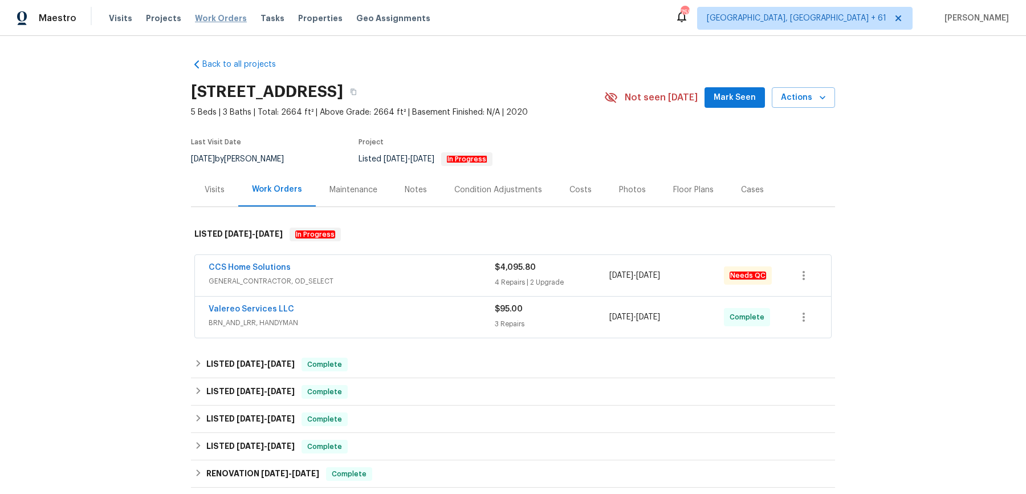 The width and height of the screenshot is (1026, 494). What do you see at coordinates (498, 190) in the screenshot?
I see `div: Condition Adjustments` at bounding box center [498, 190].